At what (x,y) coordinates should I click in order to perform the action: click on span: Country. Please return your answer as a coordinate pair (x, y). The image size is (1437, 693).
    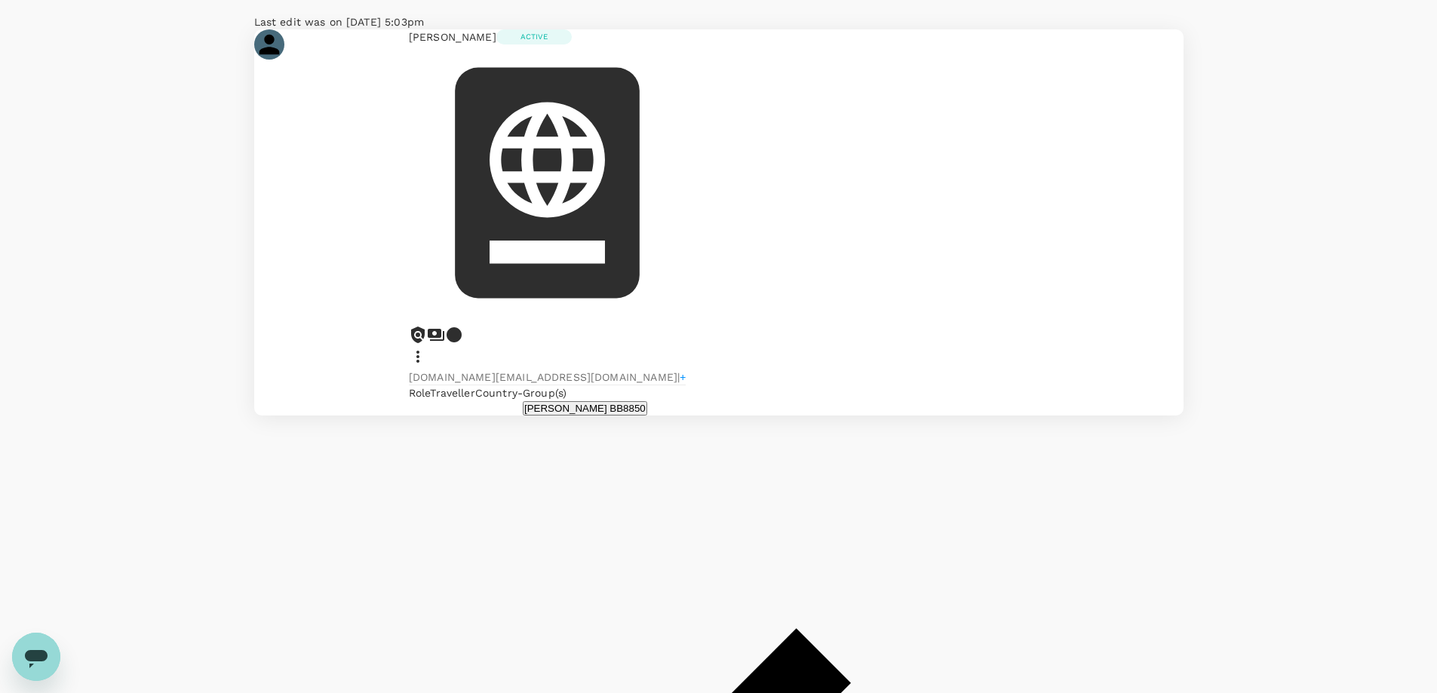
    Looking at the image, I should click on (496, 393).